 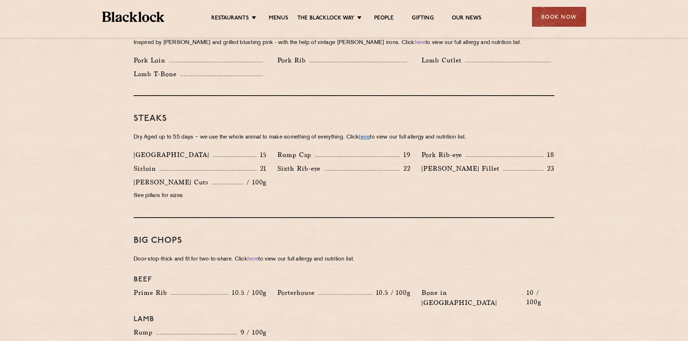 I want to click on p: 18, so click(x=549, y=155).